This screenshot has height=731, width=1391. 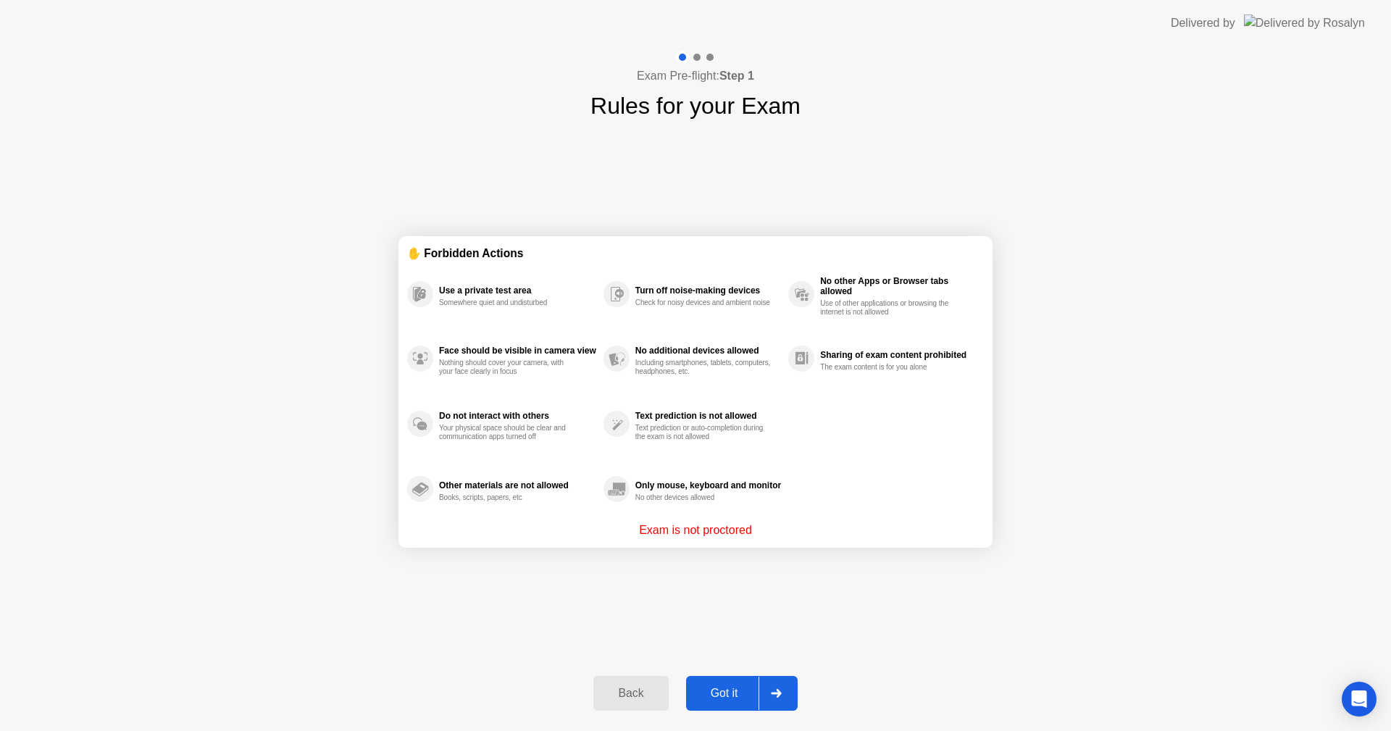 What do you see at coordinates (724, 693) in the screenshot?
I see `div: Got it` at bounding box center [724, 693].